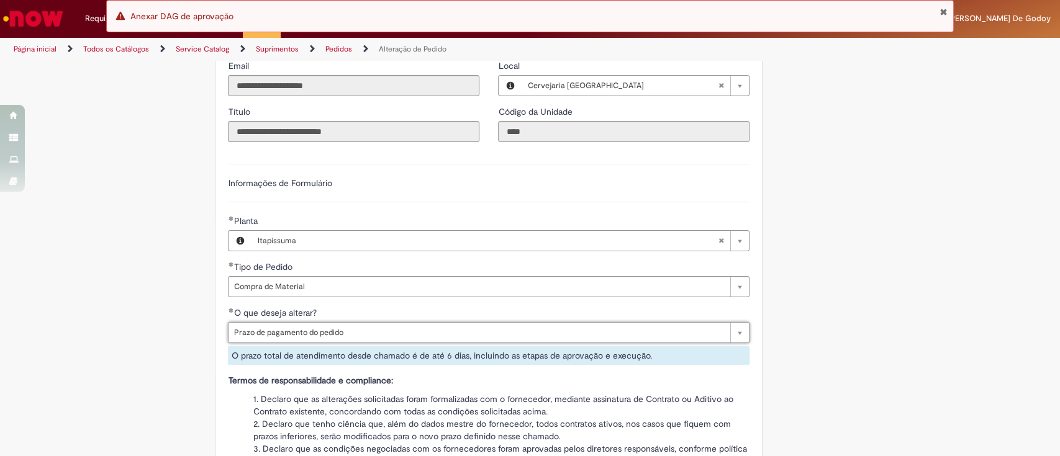 This screenshot has width=1060, height=456. I want to click on ul: Trilhas de página, so click(353, 49).